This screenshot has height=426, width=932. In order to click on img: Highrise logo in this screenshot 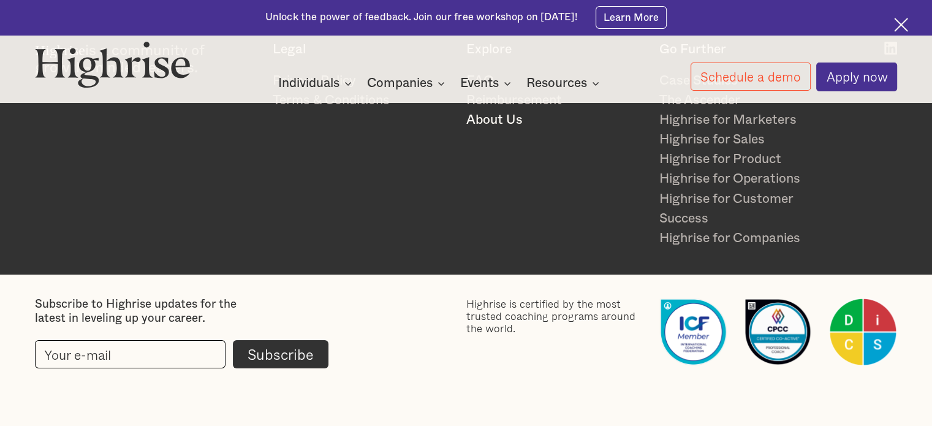, I will do `click(113, 64)`.